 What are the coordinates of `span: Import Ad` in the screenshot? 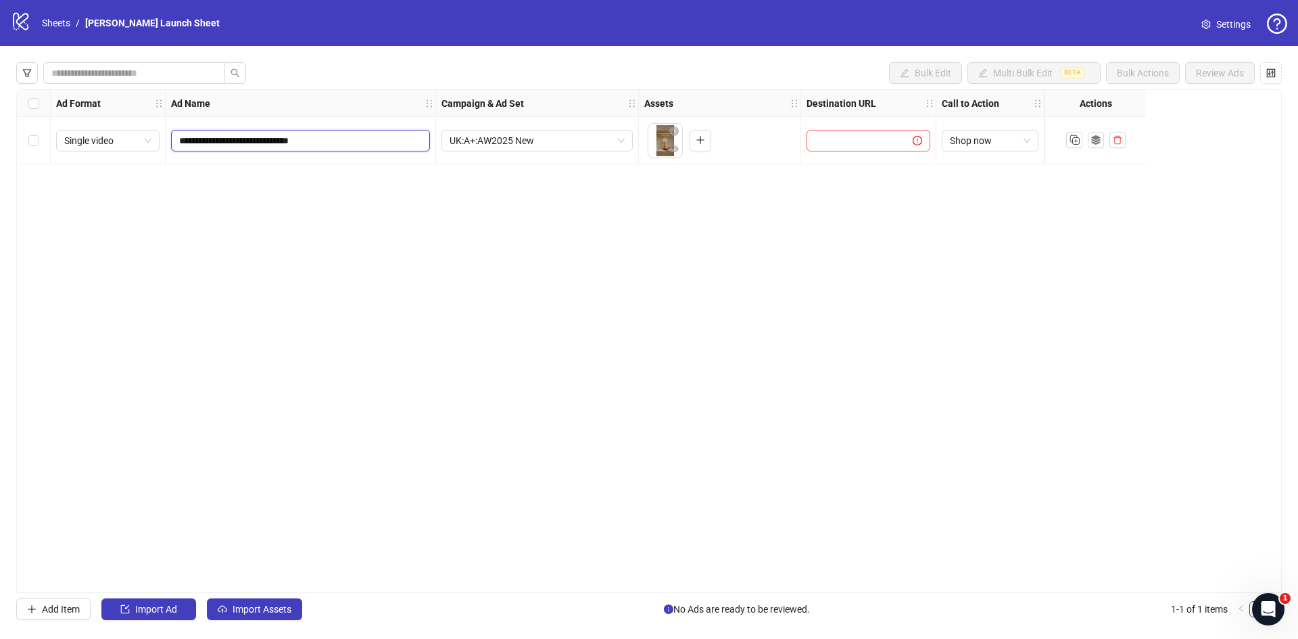 It's located at (156, 609).